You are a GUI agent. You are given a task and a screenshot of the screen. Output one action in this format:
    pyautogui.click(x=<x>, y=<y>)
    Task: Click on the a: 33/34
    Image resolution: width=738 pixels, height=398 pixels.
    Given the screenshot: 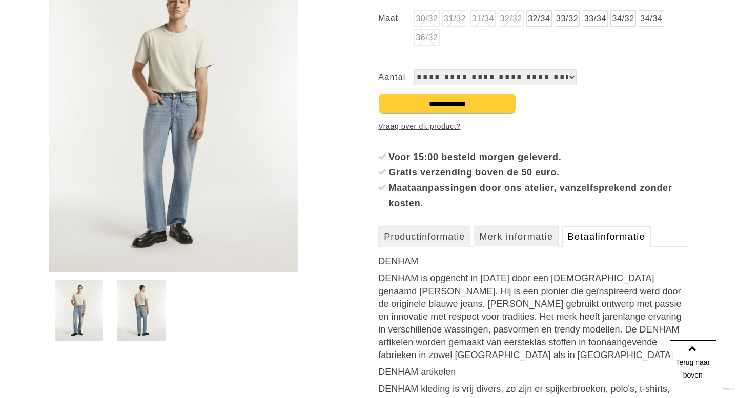 What is the action you would take?
    pyautogui.click(x=595, y=18)
    